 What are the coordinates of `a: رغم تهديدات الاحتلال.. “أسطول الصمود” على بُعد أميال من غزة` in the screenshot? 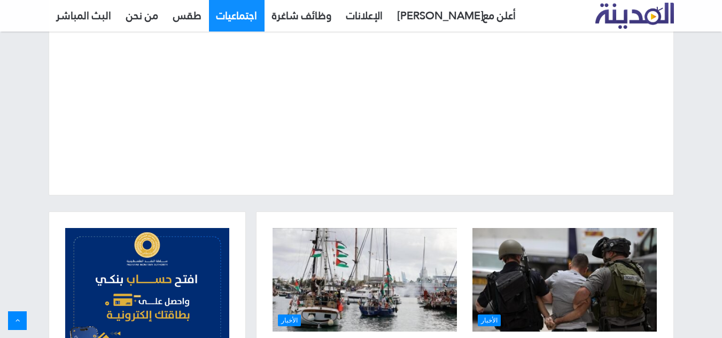 It's located at (365, 280).